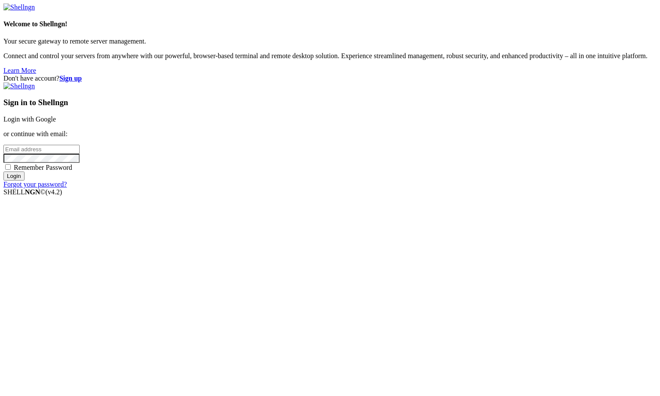  What do you see at coordinates (330, 56) in the screenshot?
I see `p: Connect and control your servers from anywhere with our powerful, browser-based terminal and remo...` at bounding box center [330, 56].